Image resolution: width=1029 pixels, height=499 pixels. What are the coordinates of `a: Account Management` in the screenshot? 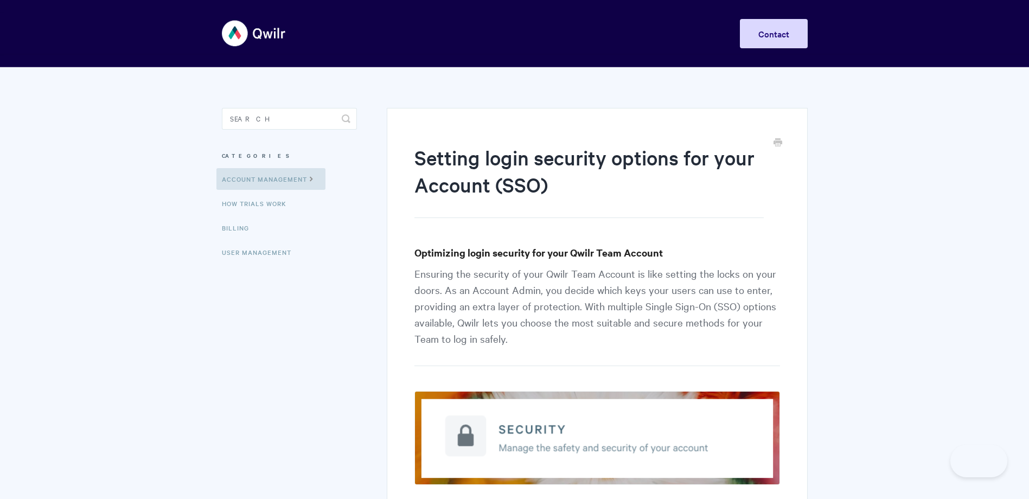 It's located at (271, 179).